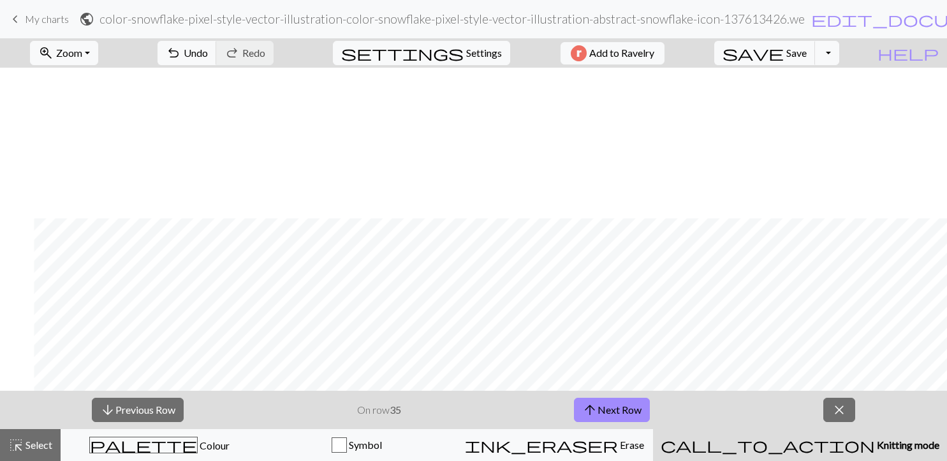 This screenshot has height=461, width=947. What do you see at coordinates (800, 445) in the screenshot?
I see `button: Knitting mode` at bounding box center [800, 445].